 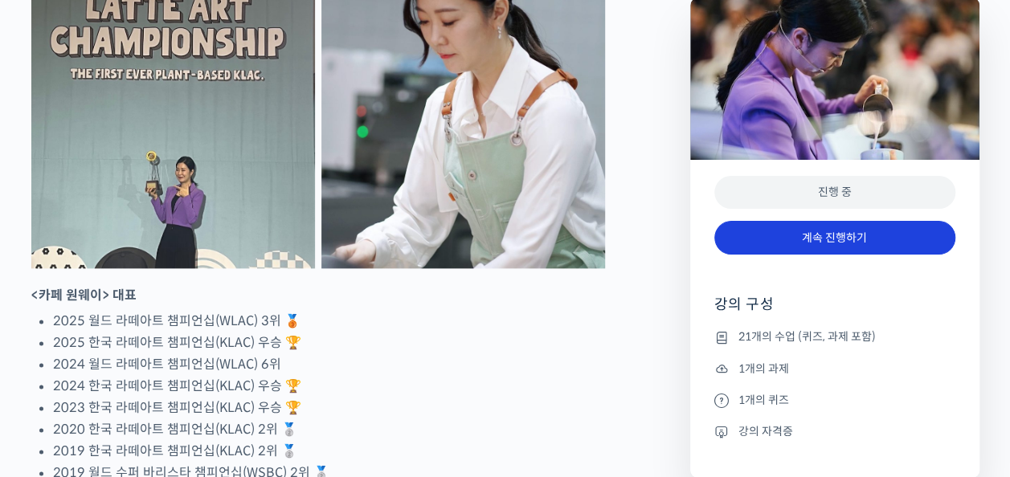 I want to click on div: 진행 중, so click(x=835, y=192).